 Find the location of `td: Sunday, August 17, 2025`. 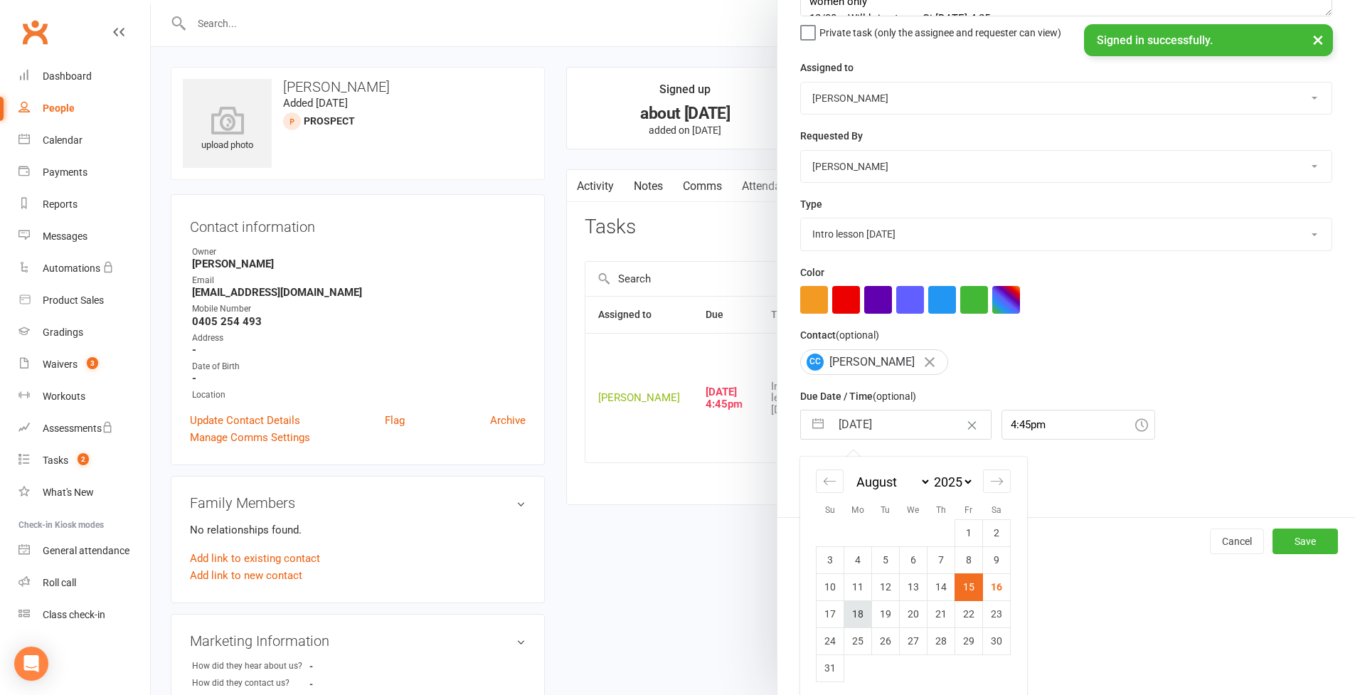

td: Sunday, August 17, 2025 is located at coordinates (830, 614).